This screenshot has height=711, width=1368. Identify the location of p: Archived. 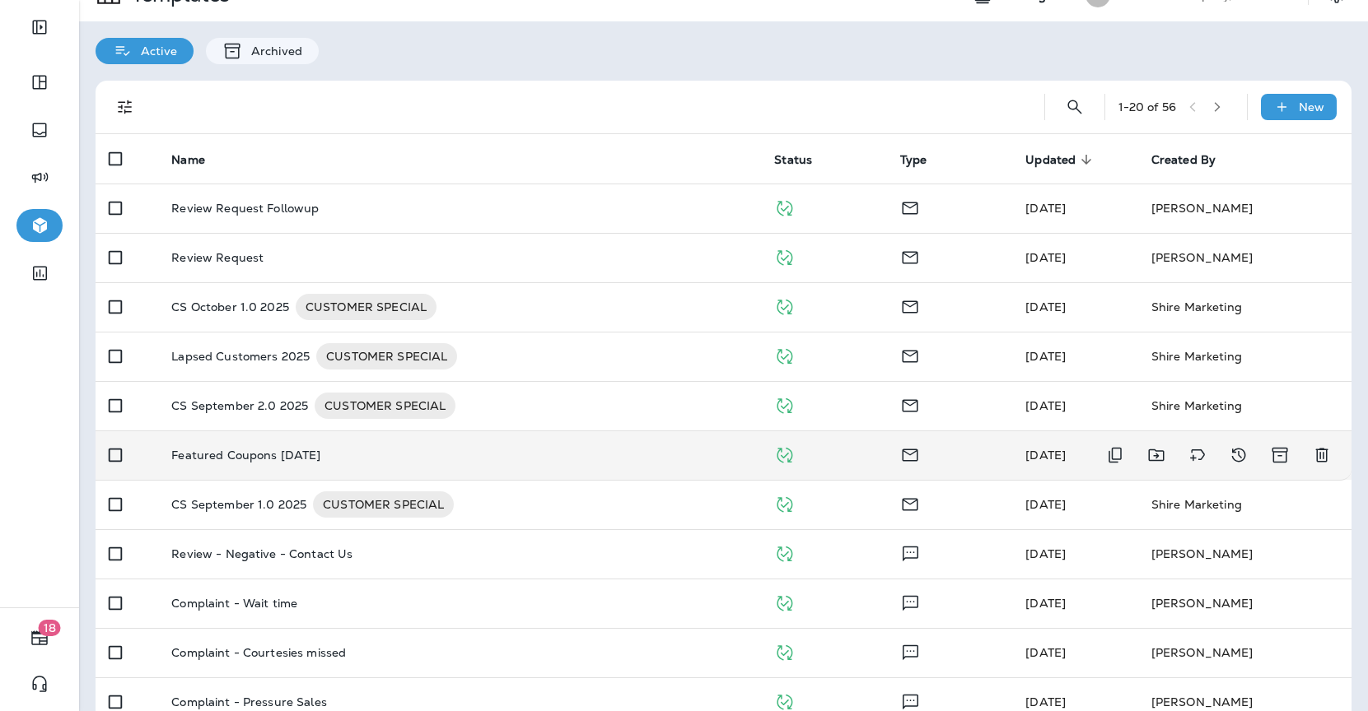
(273, 51).